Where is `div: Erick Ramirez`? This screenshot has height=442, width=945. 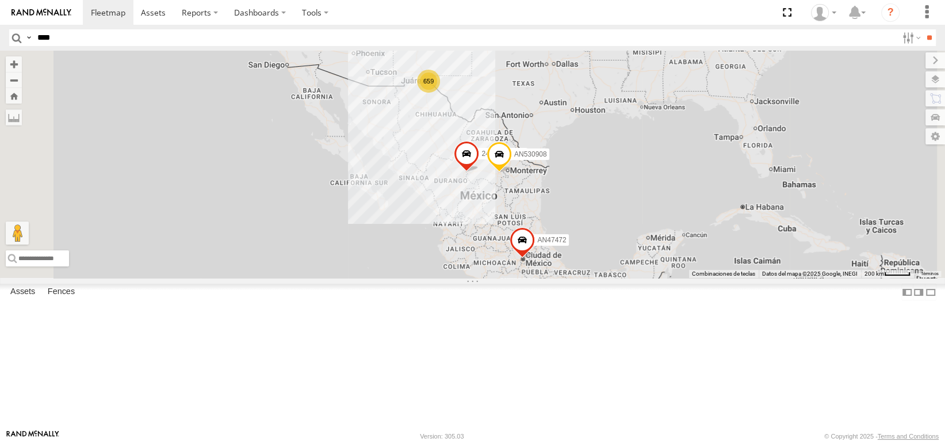
div: Erick Ramirez is located at coordinates (824, 13).